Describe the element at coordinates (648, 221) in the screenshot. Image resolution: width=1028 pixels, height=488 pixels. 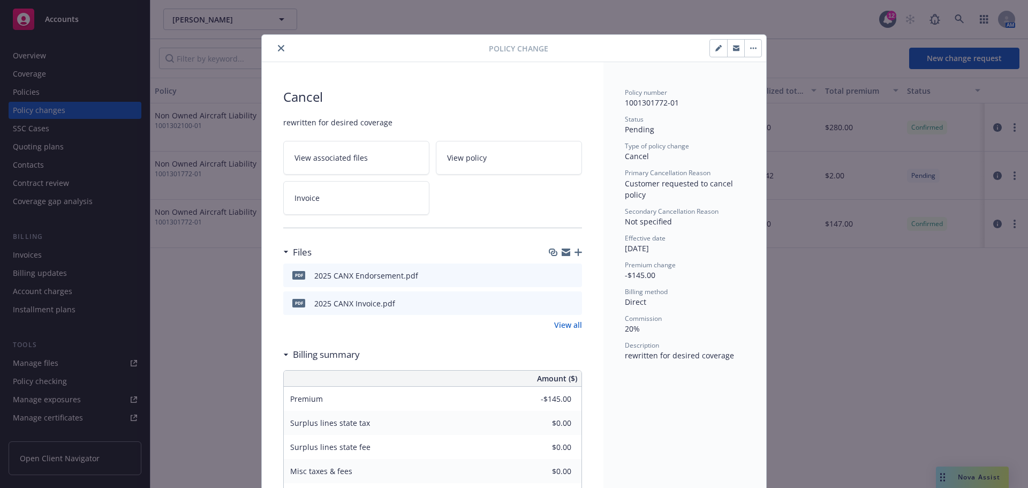
I see `span: Not specified` at that location.